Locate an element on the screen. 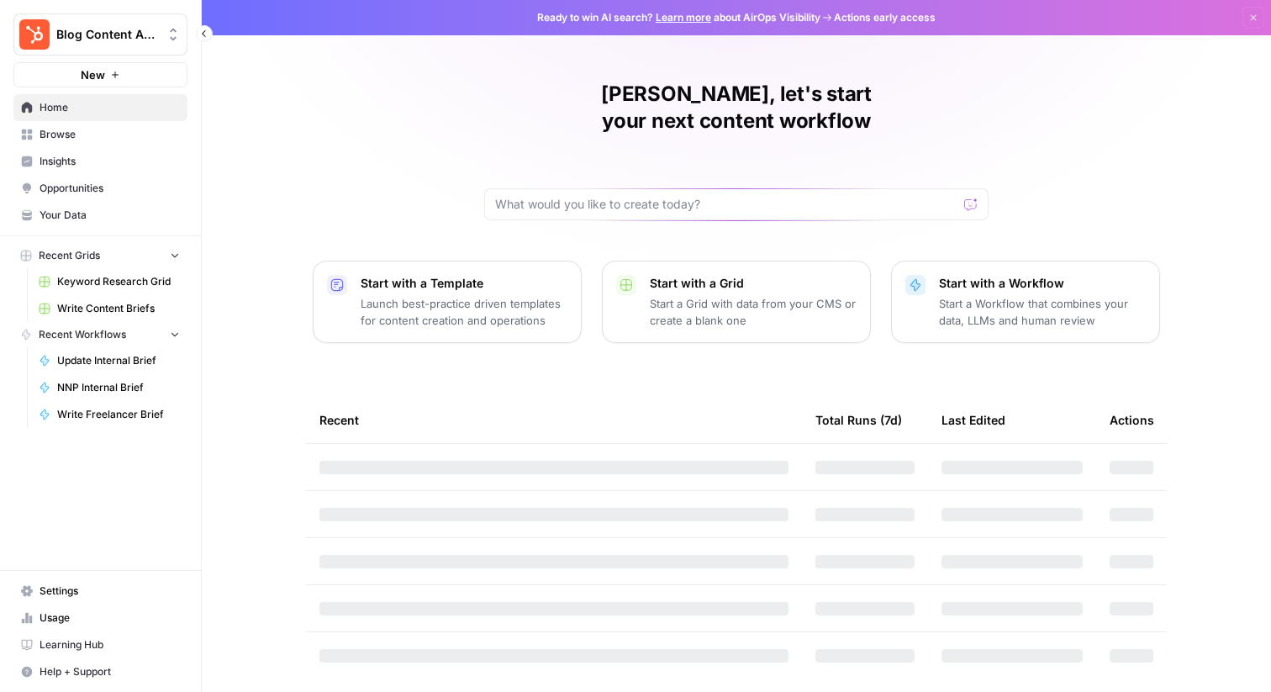 The height and width of the screenshot is (692, 1271). span: Your Data is located at coordinates (109, 215).